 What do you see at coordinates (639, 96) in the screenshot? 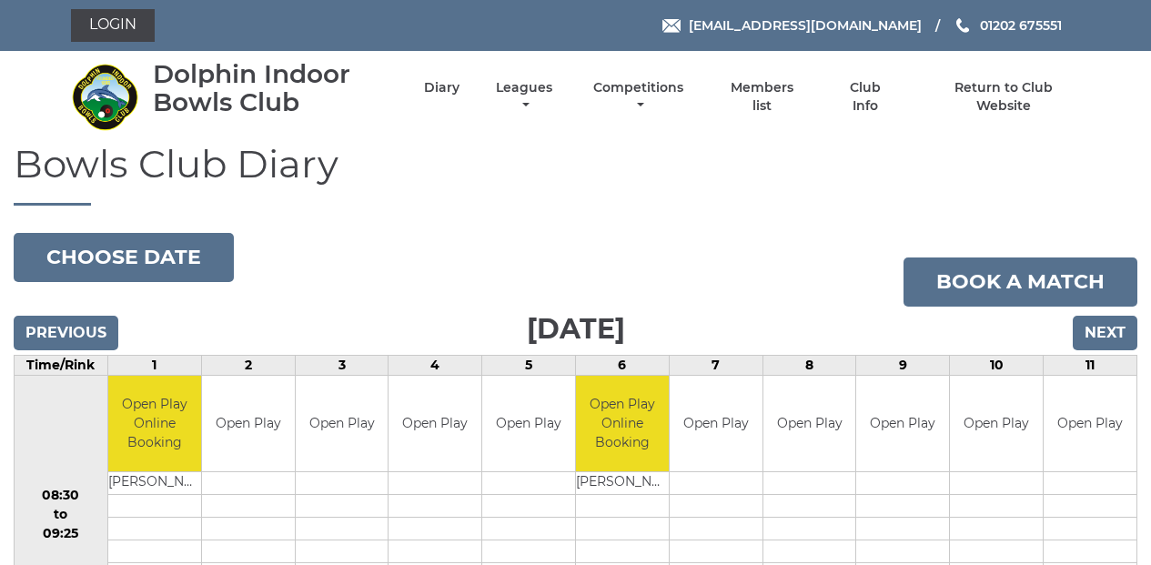
I see `a: Competitions` at bounding box center [639, 96].